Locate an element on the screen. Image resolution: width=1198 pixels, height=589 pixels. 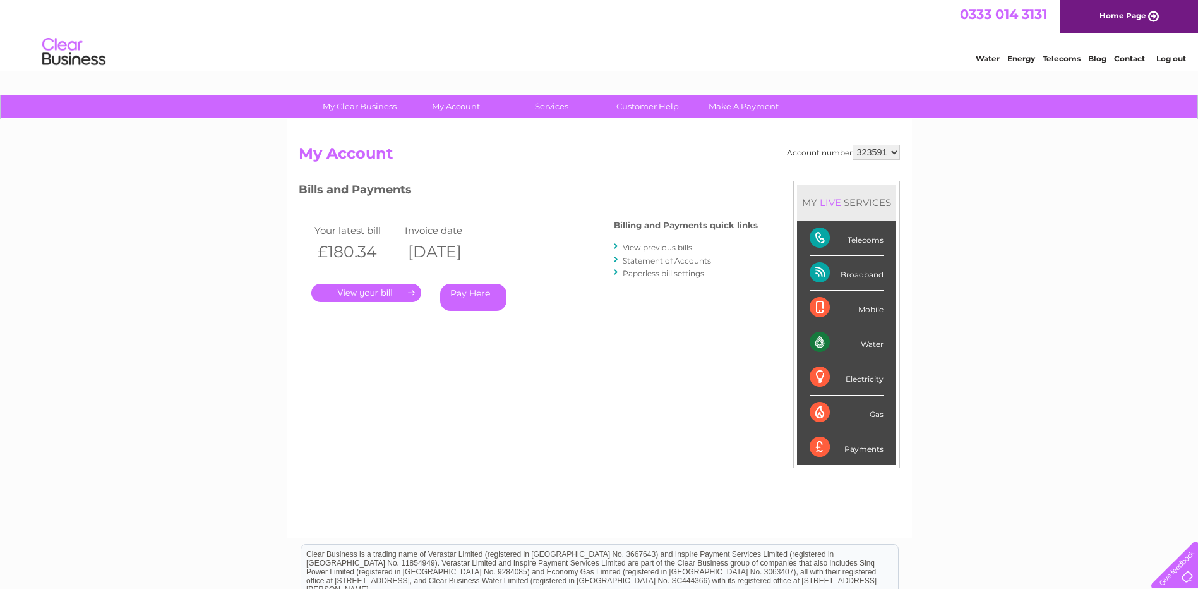
h2: My Account is located at coordinates (599, 157).